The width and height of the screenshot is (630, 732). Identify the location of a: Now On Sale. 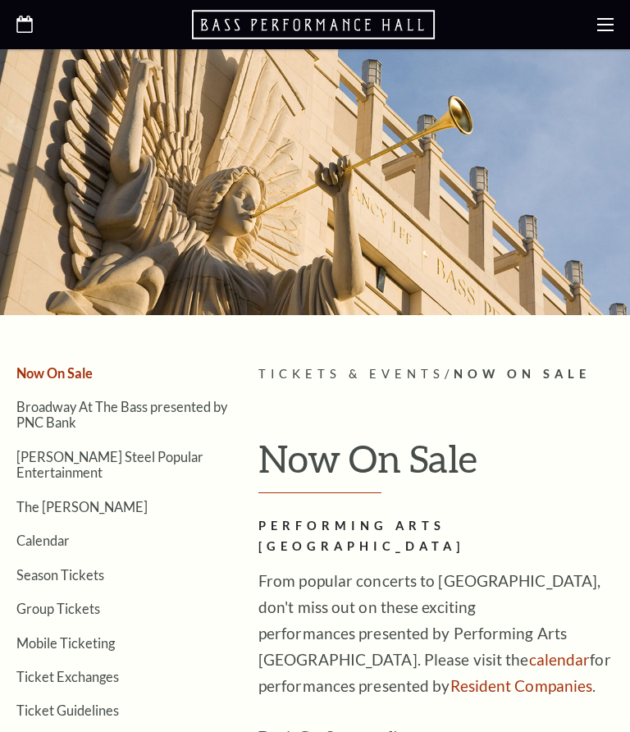
(54, 372).